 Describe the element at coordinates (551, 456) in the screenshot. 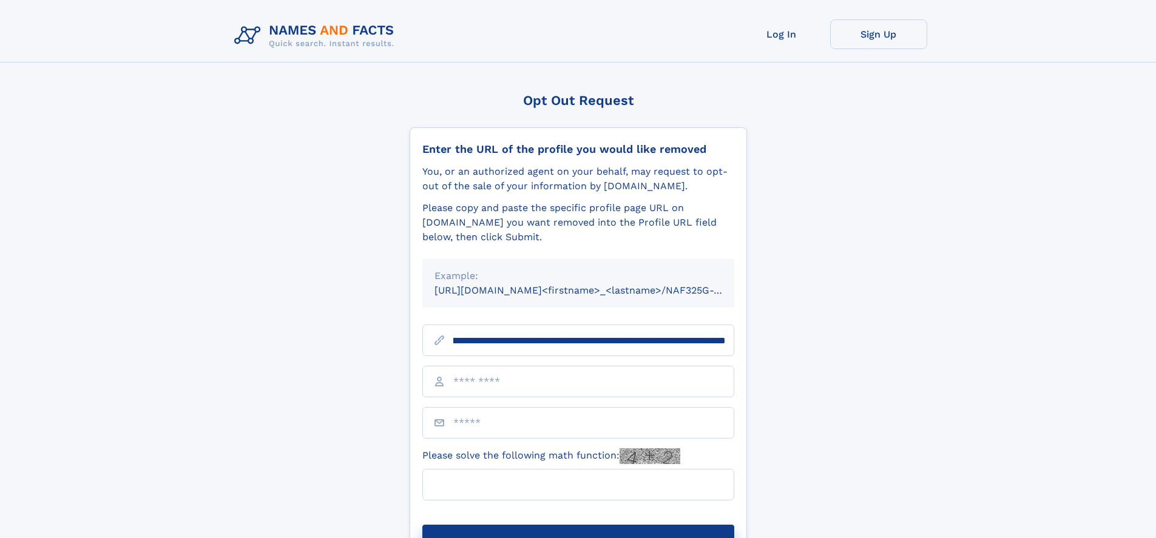

I see `label: Please solve the following math function:` at that location.